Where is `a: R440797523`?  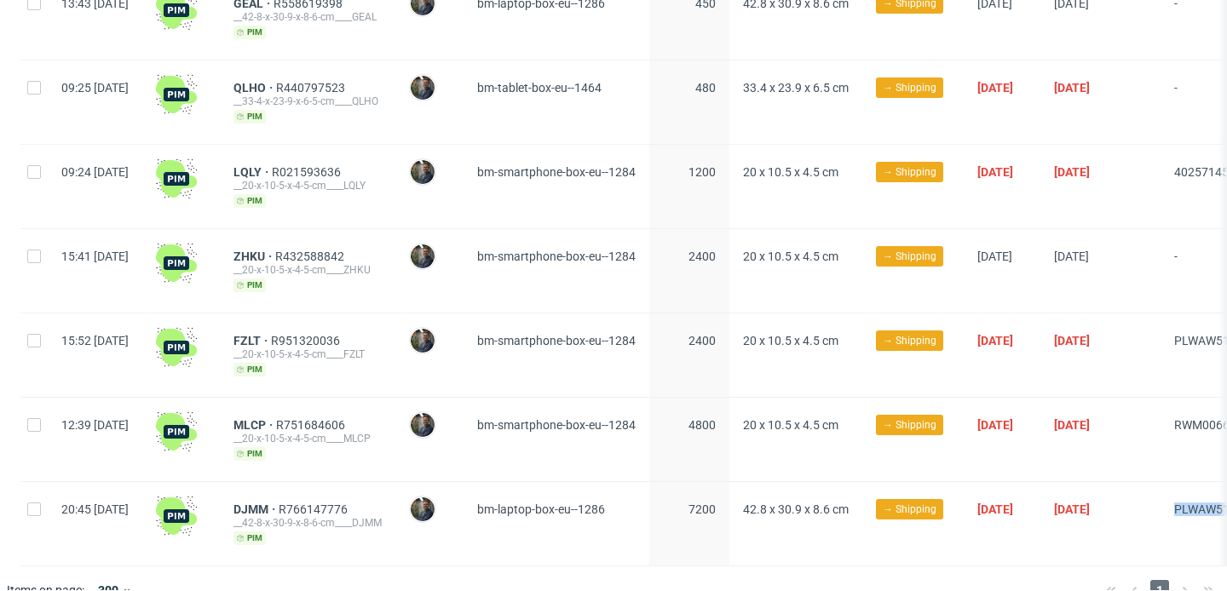
a: R440797523 is located at coordinates (312, 88).